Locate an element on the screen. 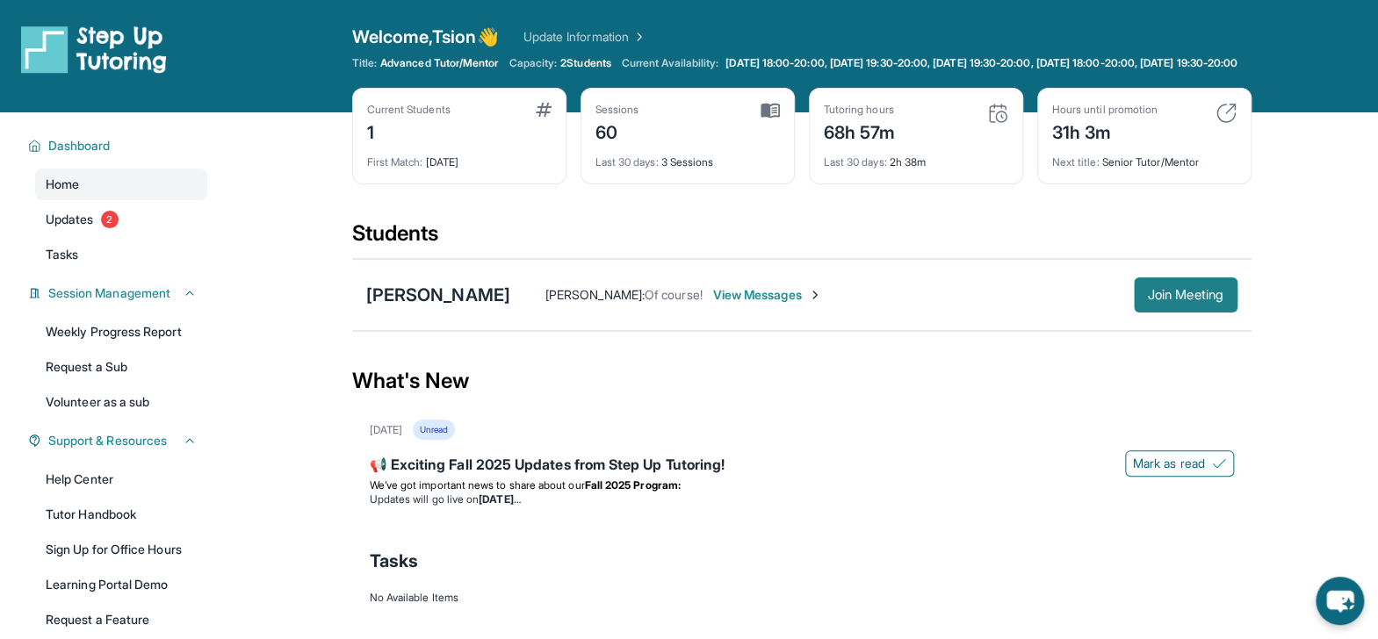  a: Request a Sub is located at coordinates (121, 367).